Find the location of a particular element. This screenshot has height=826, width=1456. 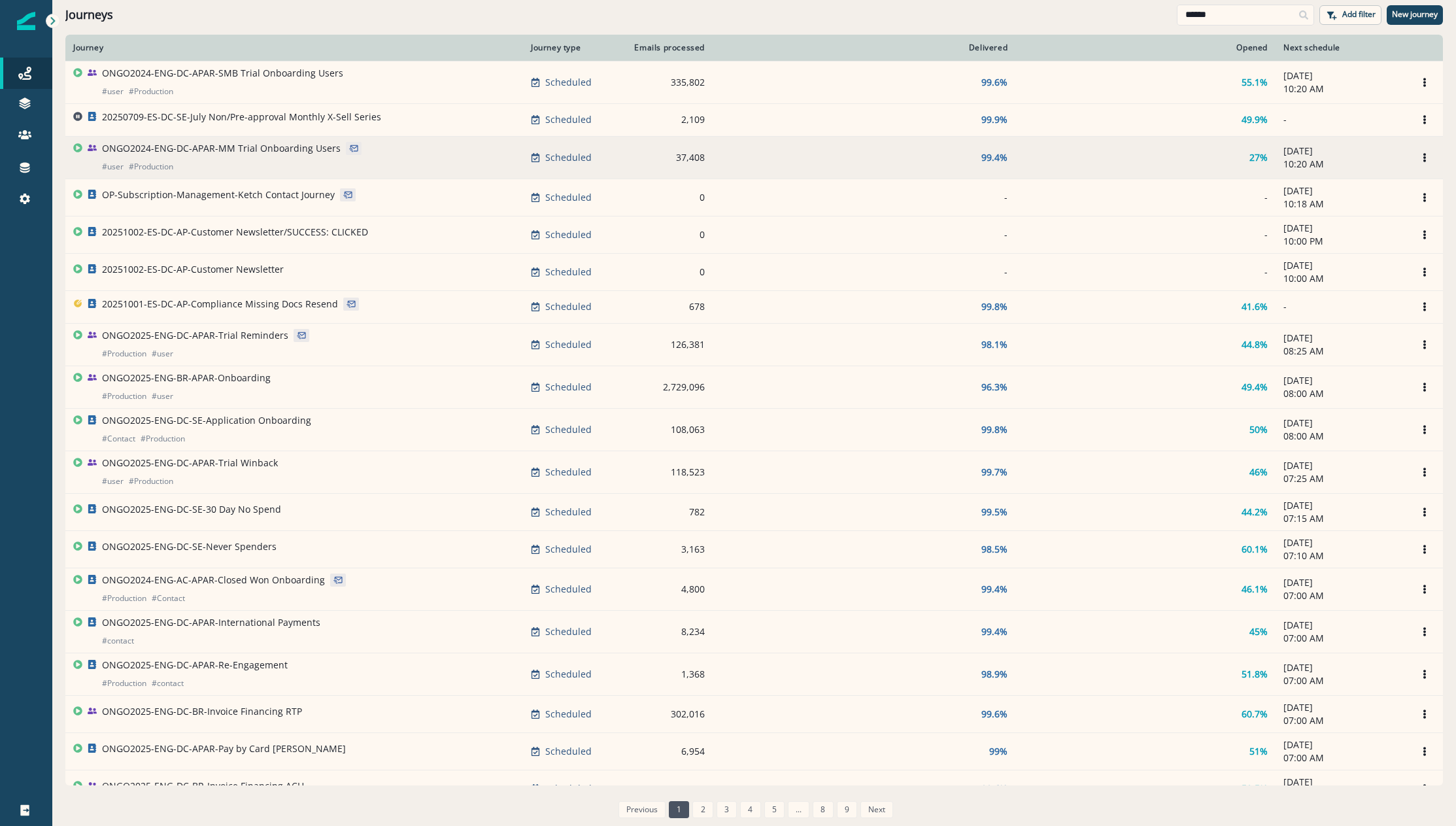

a: 20250709-ES-DC-SE-July Non/Pre-approval Monthly X-Sell SeriesScheduled2,10999.9%49.9%-Options is located at coordinates (754, 120).